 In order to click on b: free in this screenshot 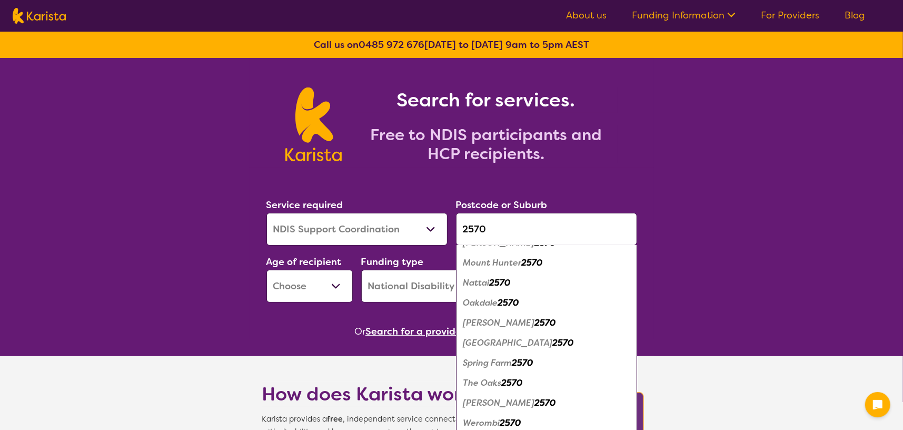, I will do `click(335, 419)`.